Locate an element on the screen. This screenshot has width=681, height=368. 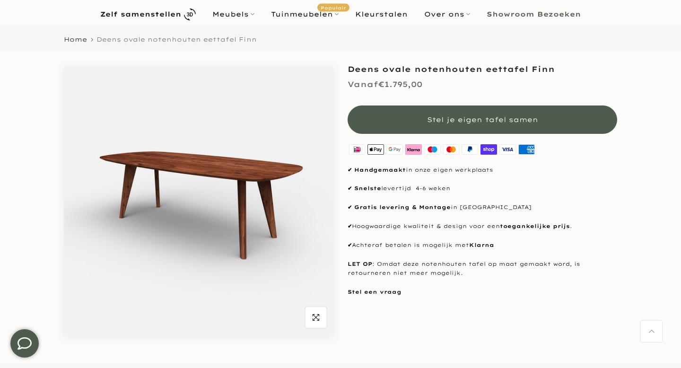
p: in onze eigen werkplaats is located at coordinates (482, 170).